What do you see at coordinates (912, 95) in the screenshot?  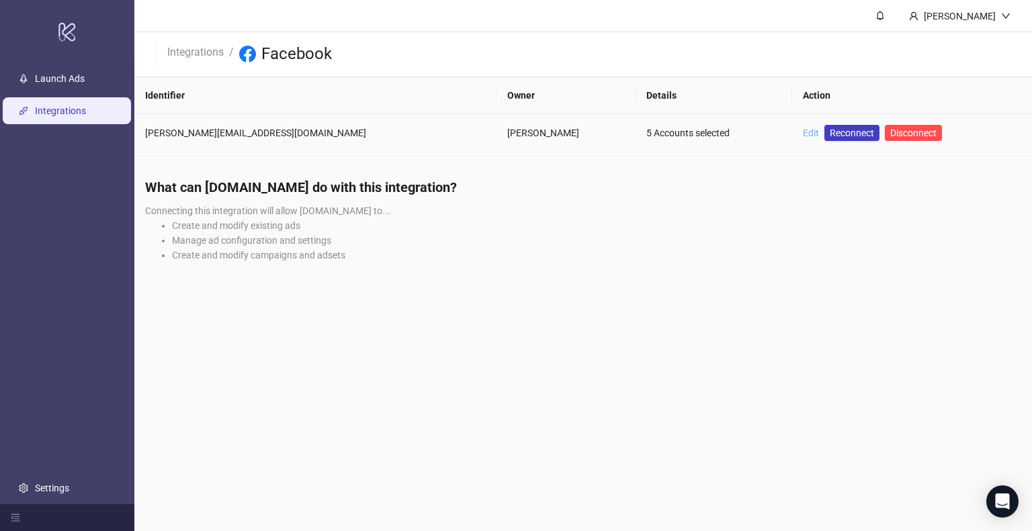 I see `th: Action` at bounding box center [912, 95].